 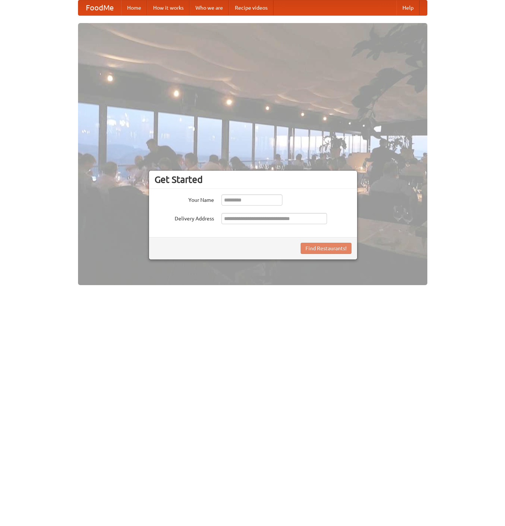 I want to click on button: Find Restaurants!, so click(x=326, y=248).